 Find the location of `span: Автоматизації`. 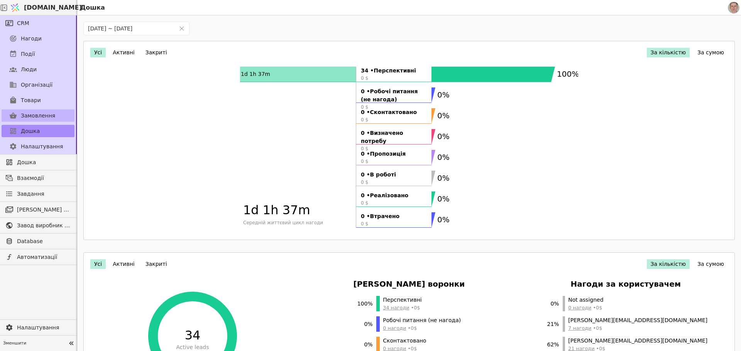

span: Автоматизації is located at coordinates (44, 257).